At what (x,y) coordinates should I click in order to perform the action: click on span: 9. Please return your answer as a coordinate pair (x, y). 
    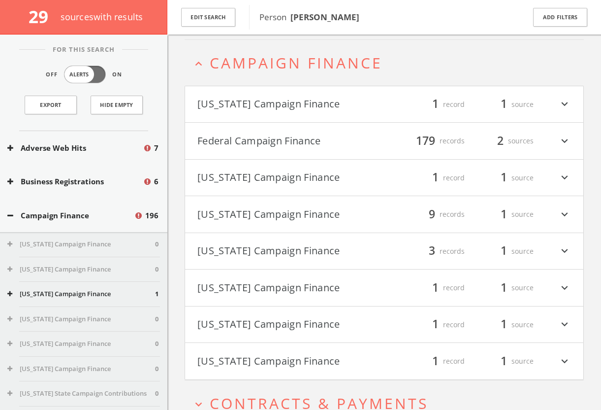
    Looking at the image, I should click on (432, 214).